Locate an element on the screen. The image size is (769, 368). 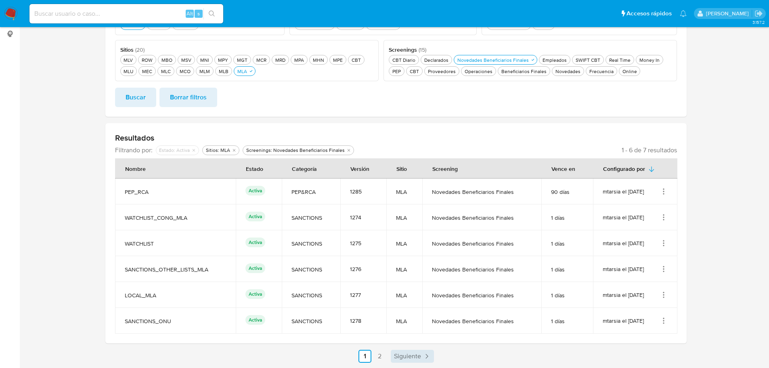
p: nicolas.tyrkiel@mercadolibre.com is located at coordinates (729, 13).